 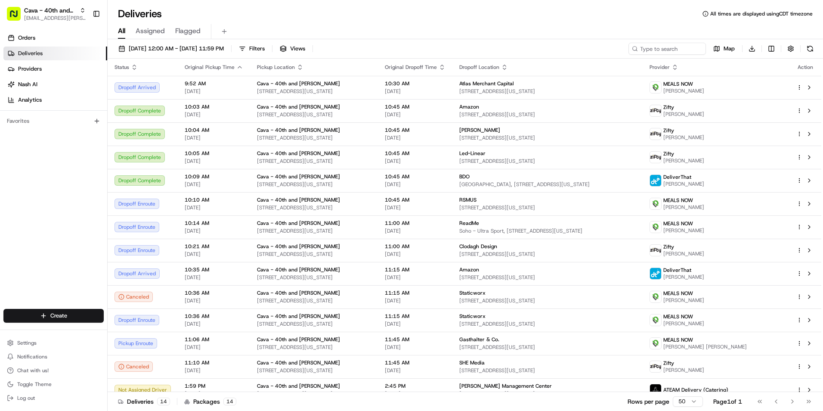 What do you see at coordinates (214, 269) in the screenshot?
I see `span: 10:35 AM` at bounding box center [214, 269].